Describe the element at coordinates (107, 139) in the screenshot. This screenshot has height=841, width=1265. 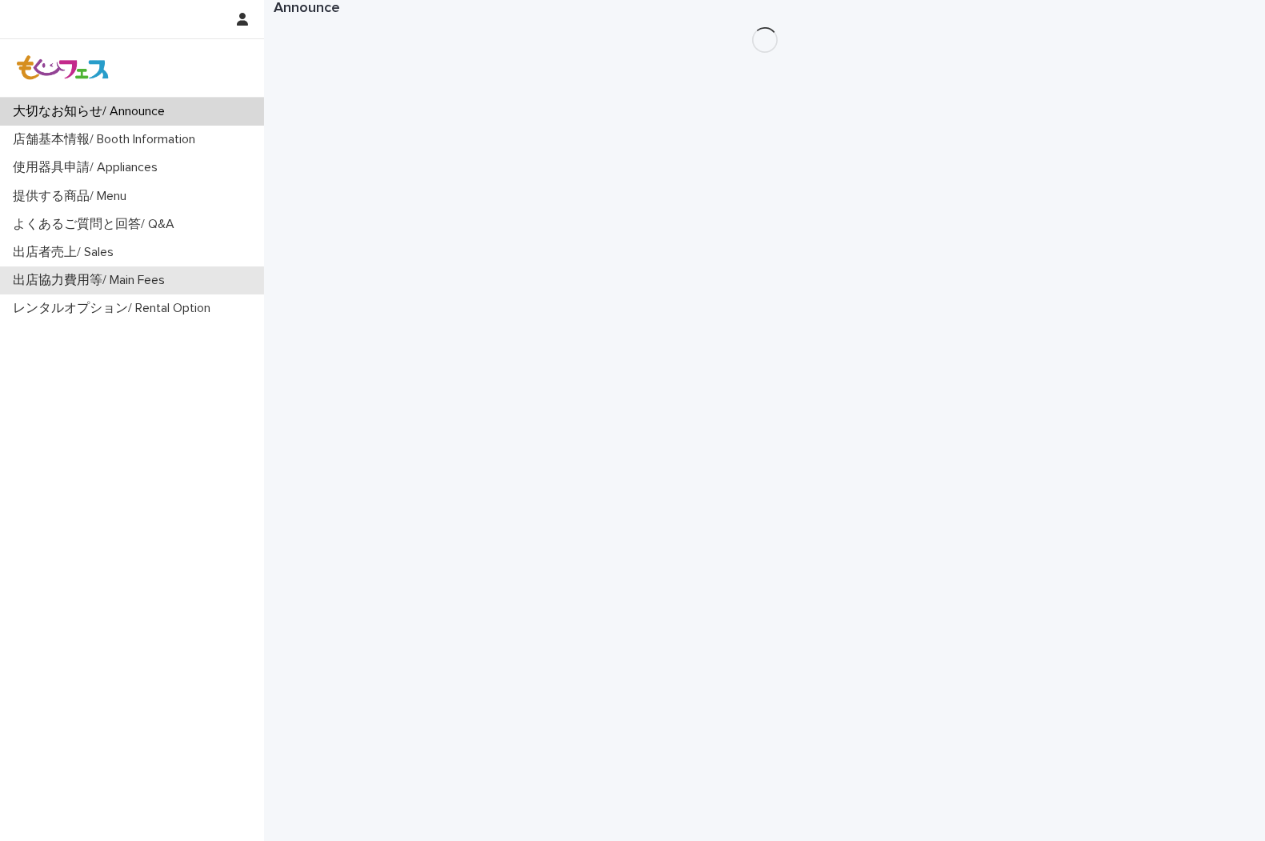
I see `p: 店舗基本情報/ Booth Information` at that location.